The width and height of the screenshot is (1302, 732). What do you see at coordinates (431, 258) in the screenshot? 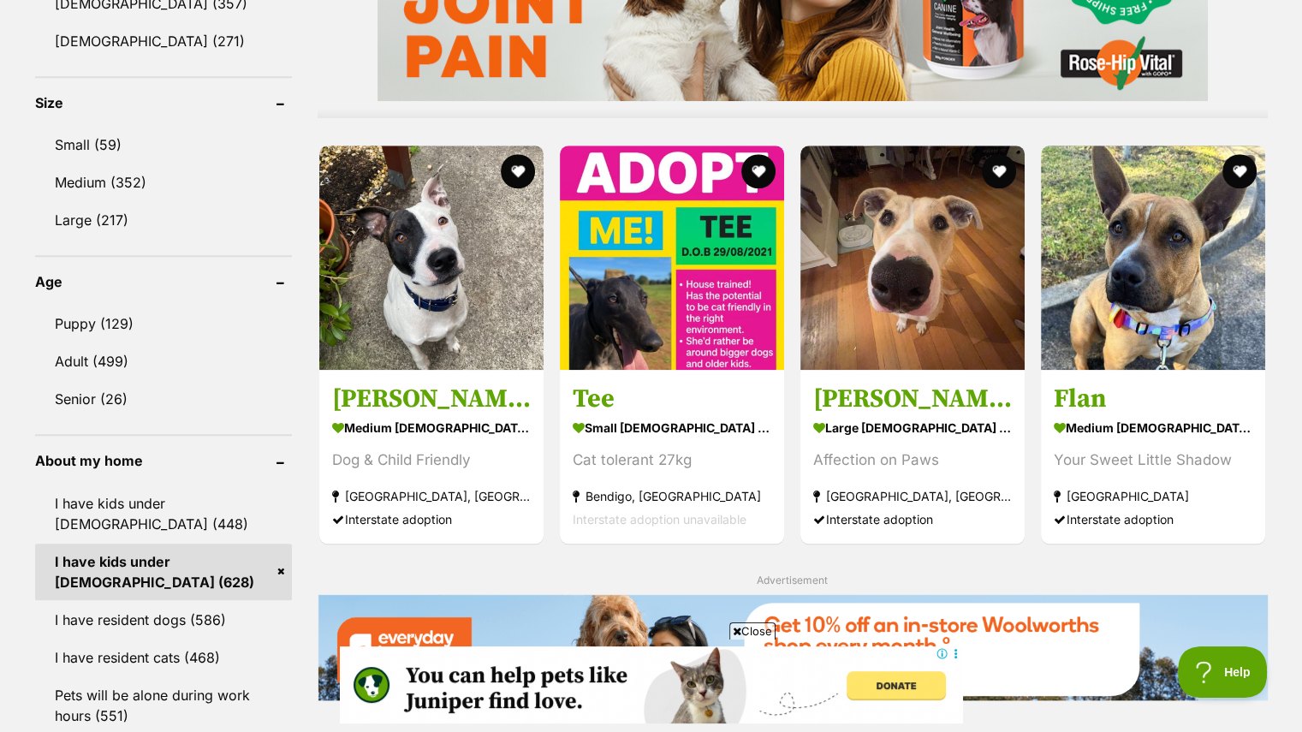
I see `img: Frankie - Staffordshire Bull Terrier Dog` at bounding box center [431, 258].